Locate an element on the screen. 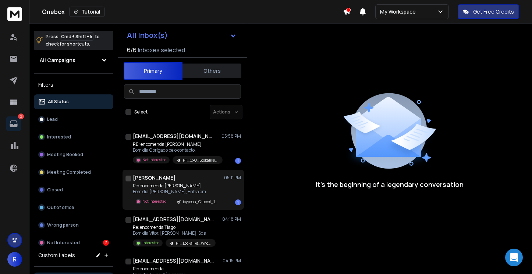  div: Open Intercom Messenger is located at coordinates (514, 258).